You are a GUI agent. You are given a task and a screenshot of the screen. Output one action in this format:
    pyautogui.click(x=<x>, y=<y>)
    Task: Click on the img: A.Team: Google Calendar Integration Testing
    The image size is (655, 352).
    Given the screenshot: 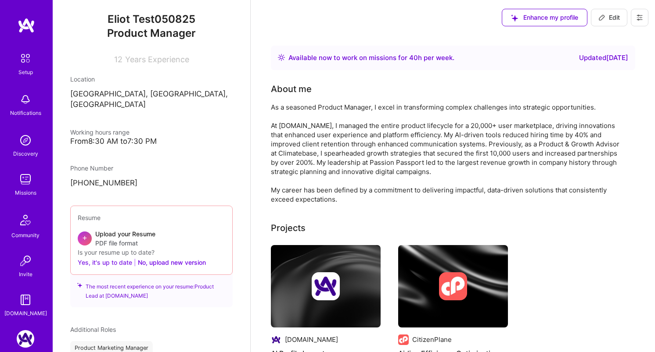 What is the action you would take?
    pyautogui.click(x=25, y=339)
    